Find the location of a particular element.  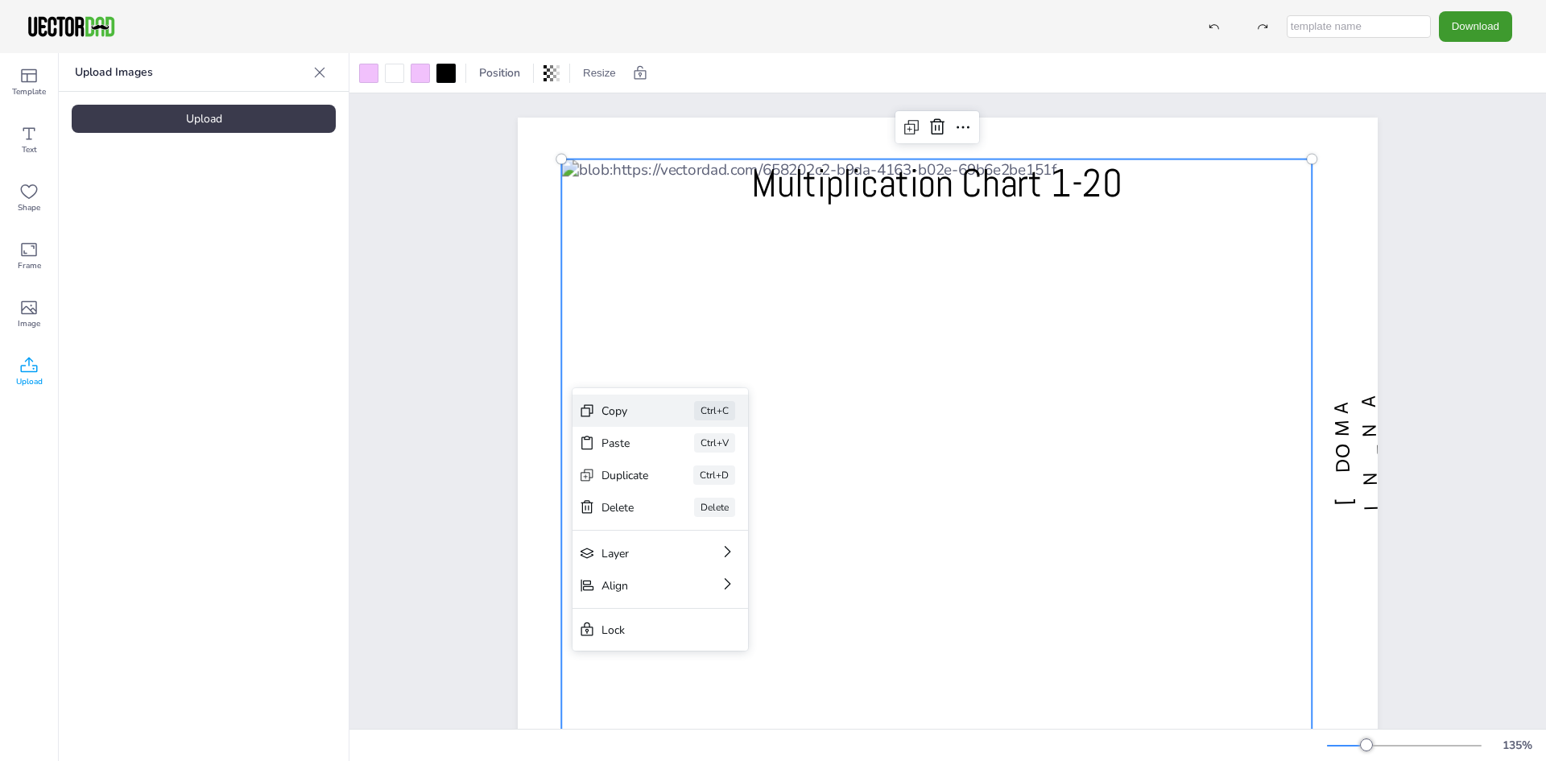

div: Lock is located at coordinates (649, 630).